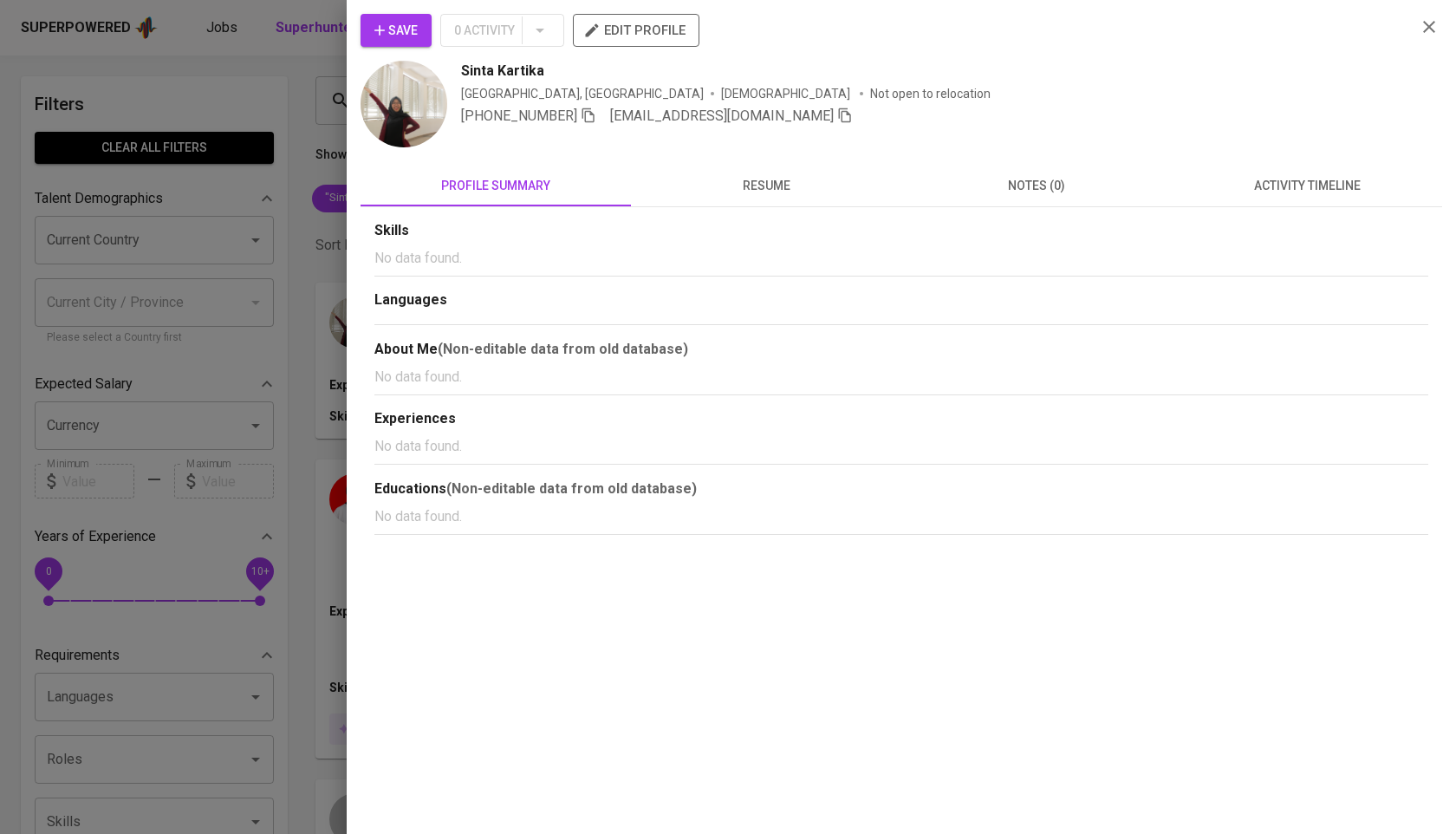 Image resolution: width=1456 pixels, height=834 pixels. I want to click on span: profile summary, so click(496, 185).